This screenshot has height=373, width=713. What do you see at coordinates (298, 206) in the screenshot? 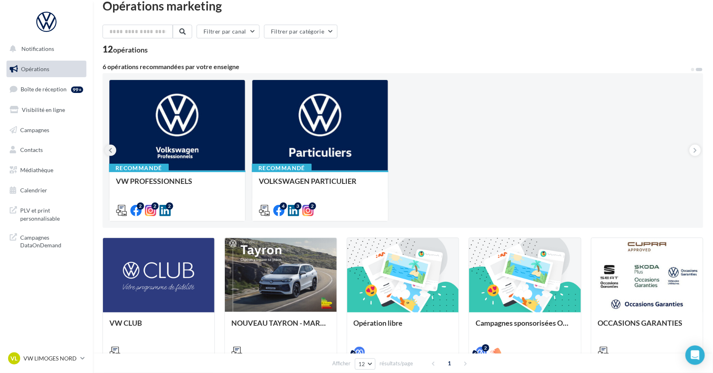
I see `div: 3` at bounding box center [298, 206].